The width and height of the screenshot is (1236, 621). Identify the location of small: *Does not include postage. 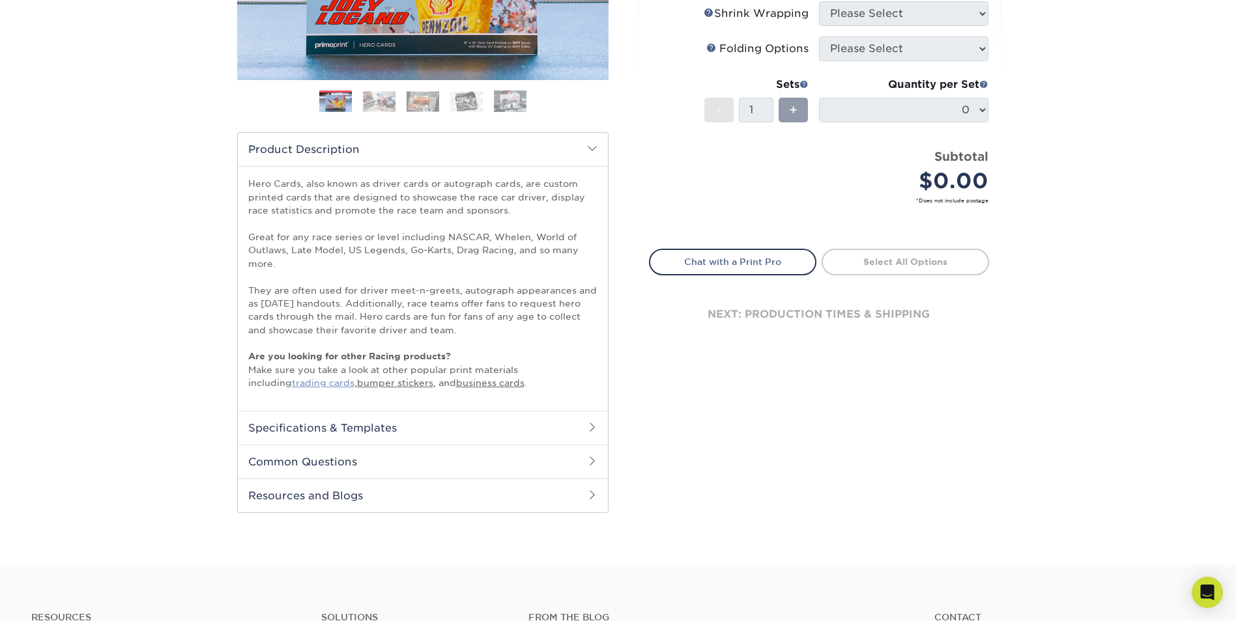
(823, 201).